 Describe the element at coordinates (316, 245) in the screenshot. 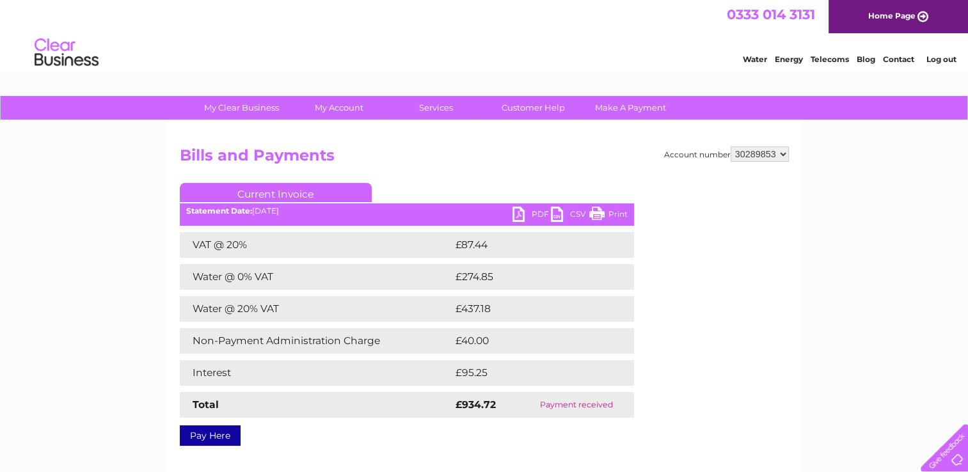

I see `td: VAT @ 20%` at that location.